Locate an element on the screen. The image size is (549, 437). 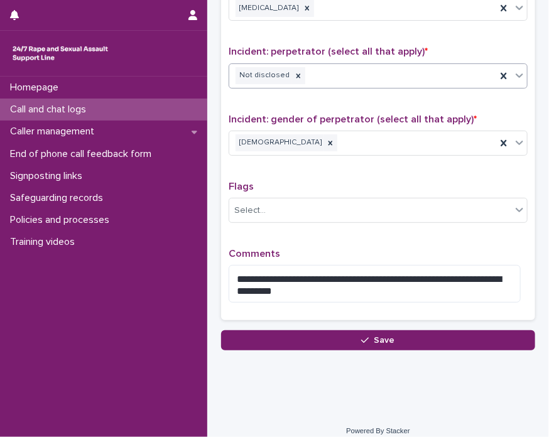
a: Powered By Stacker is located at coordinates (377, 431).